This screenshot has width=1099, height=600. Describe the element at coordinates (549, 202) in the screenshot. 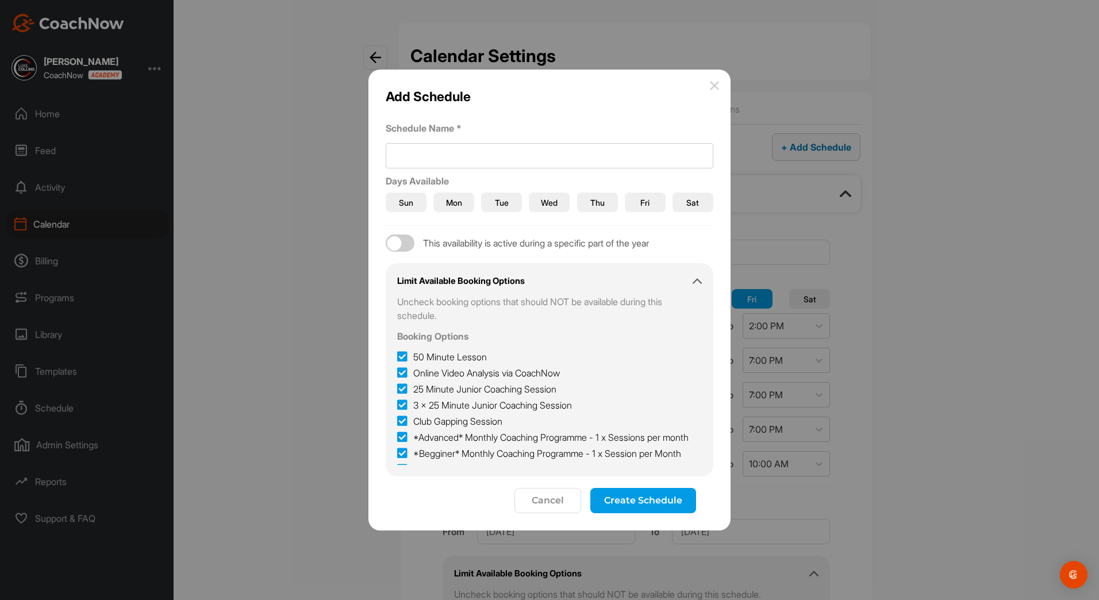

I see `span: Wed` at that location.